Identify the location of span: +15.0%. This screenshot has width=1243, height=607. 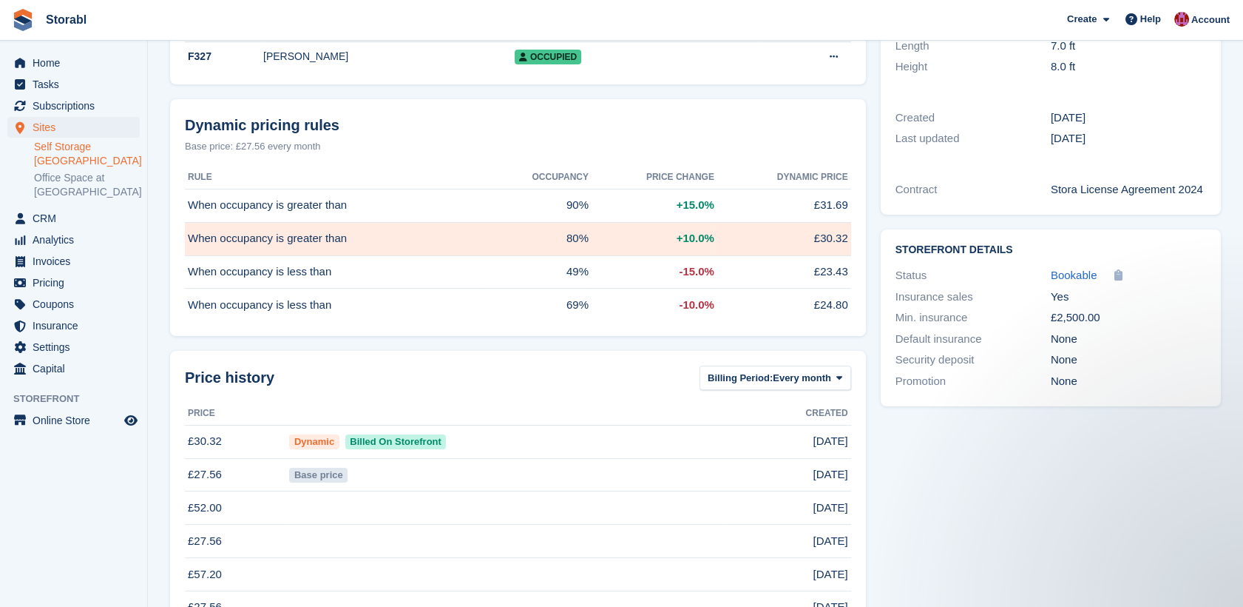
(695, 205).